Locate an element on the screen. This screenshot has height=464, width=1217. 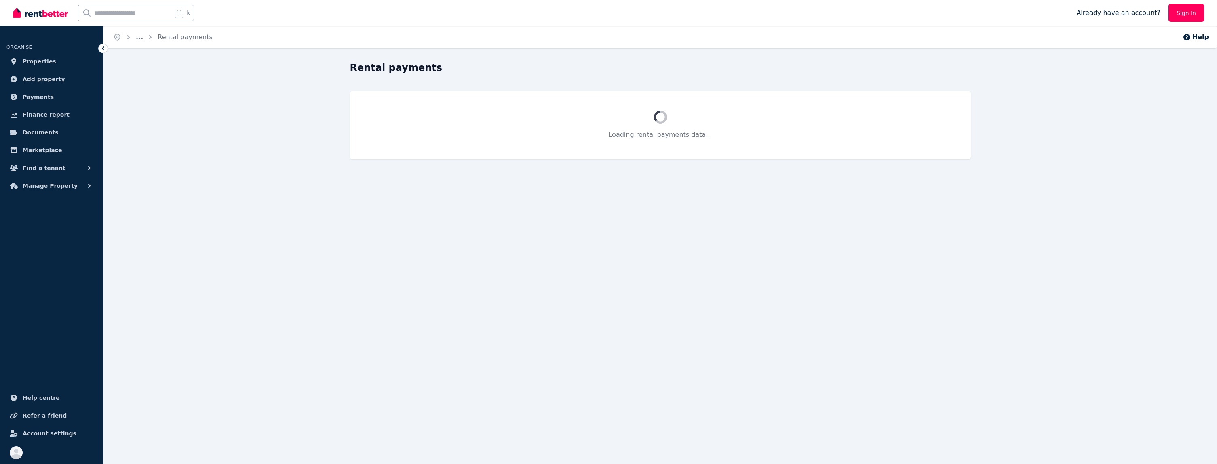
button: Help is located at coordinates (1196, 37).